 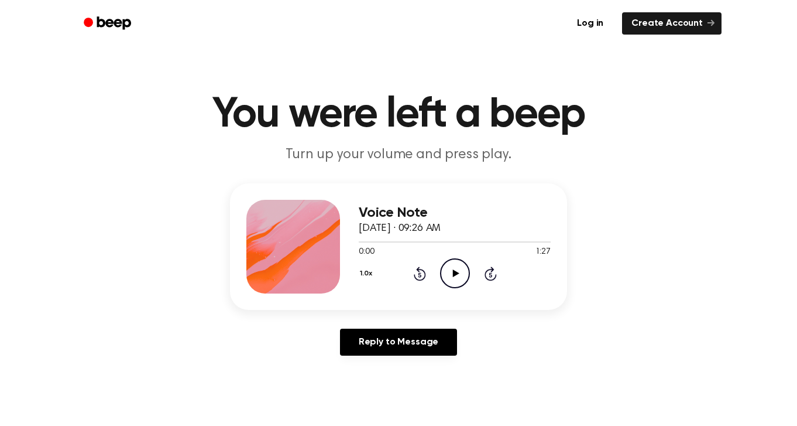 What do you see at coordinates (672, 23) in the screenshot?
I see `a: Create Account` at bounding box center [672, 23].